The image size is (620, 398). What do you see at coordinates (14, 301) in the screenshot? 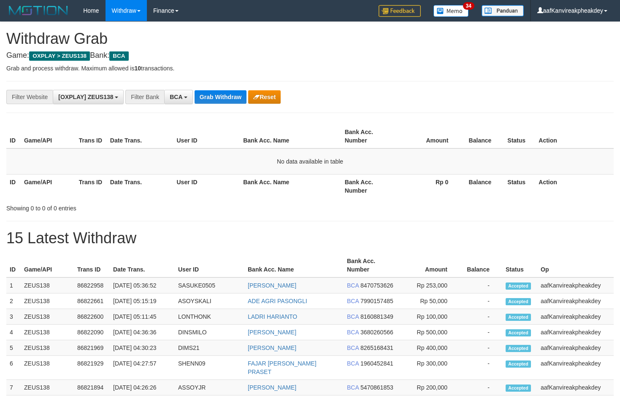
I see `td: 2` at bounding box center [14, 301].